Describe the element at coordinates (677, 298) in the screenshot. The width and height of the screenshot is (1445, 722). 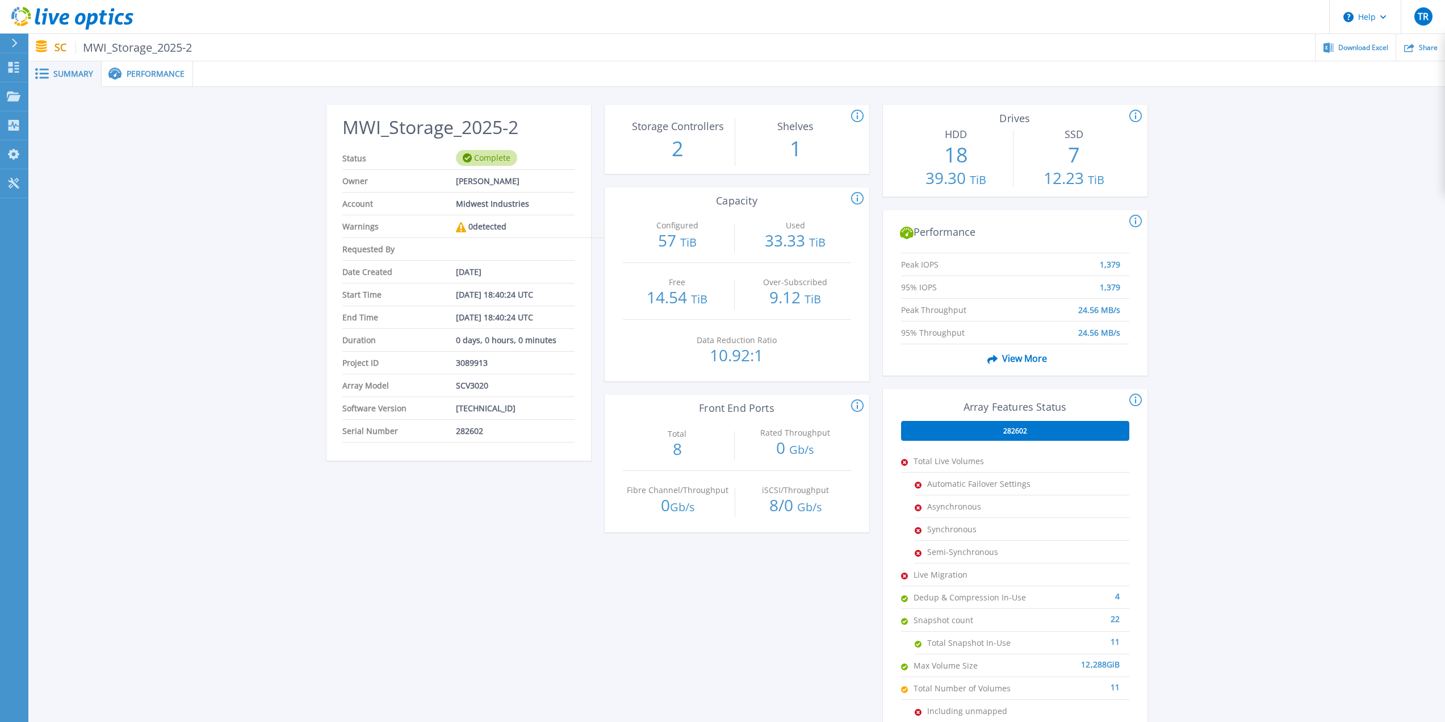
I see `p: 14.54` at that location.